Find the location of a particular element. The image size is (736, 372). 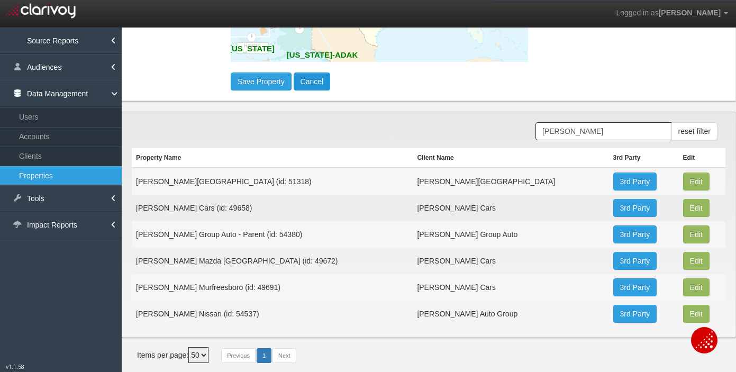

th: 3rd Party is located at coordinates (644, 158).